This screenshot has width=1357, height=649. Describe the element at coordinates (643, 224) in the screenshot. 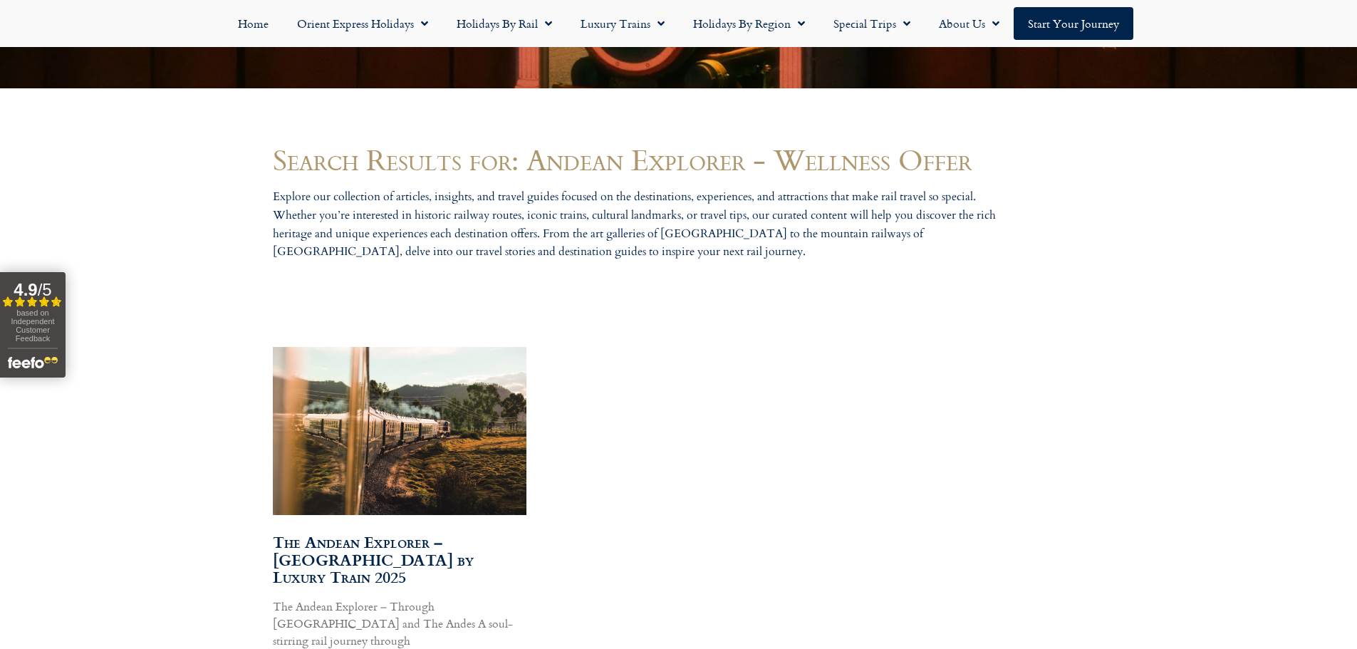

I see `p: Explore our collection of articles, insights, and travel guides focused on the destinations, expe...` at that location.